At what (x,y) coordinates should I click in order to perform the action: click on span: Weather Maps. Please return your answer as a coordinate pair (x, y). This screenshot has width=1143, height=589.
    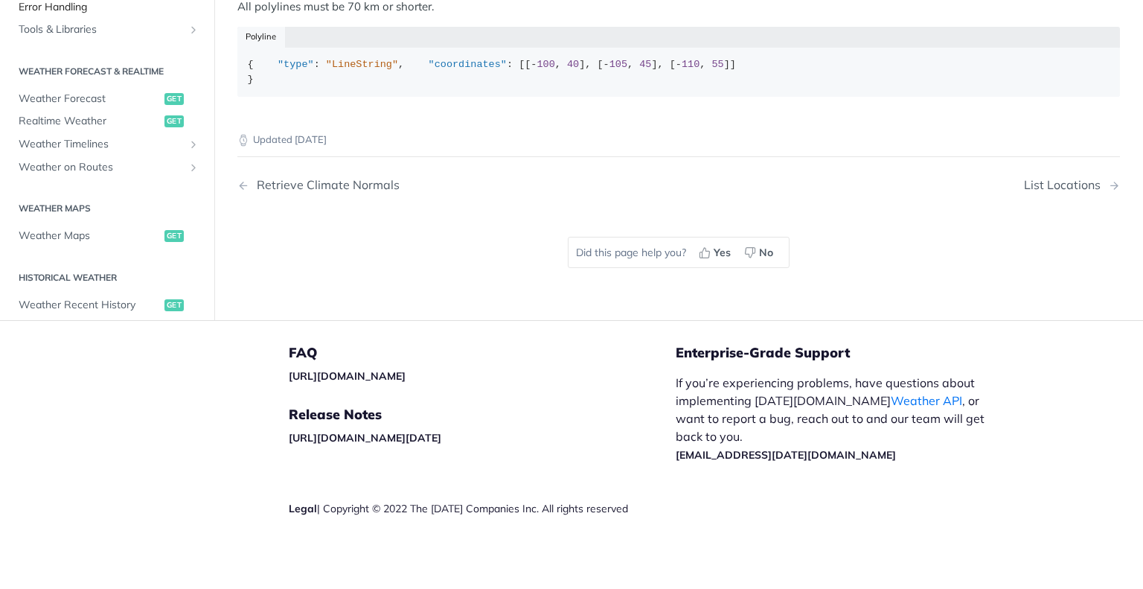
    Looking at the image, I should click on (89, 237).